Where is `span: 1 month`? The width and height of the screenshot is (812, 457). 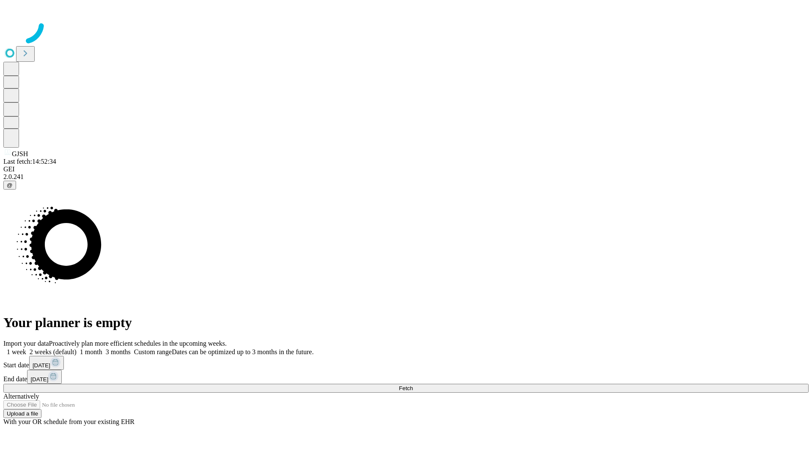
span: 1 month is located at coordinates (91, 352).